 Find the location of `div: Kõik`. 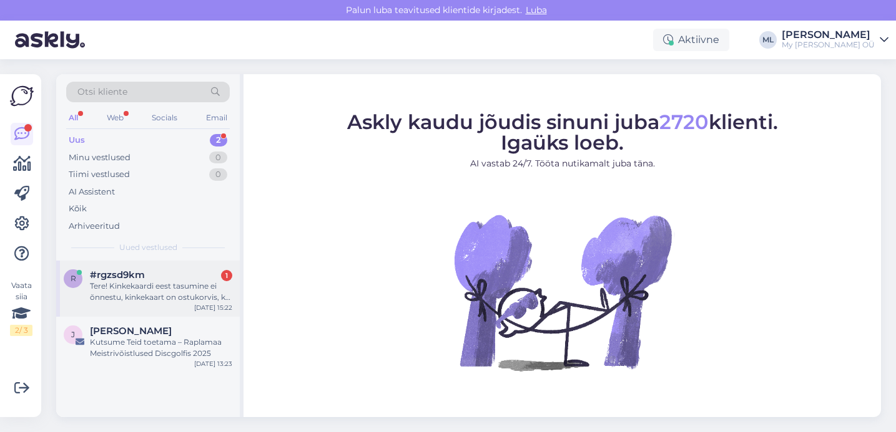

div: Kõik is located at coordinates (77, 209).